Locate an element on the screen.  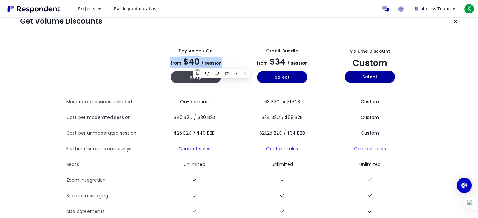
th: Cost per moderated session is located at coordinates (109, 118).